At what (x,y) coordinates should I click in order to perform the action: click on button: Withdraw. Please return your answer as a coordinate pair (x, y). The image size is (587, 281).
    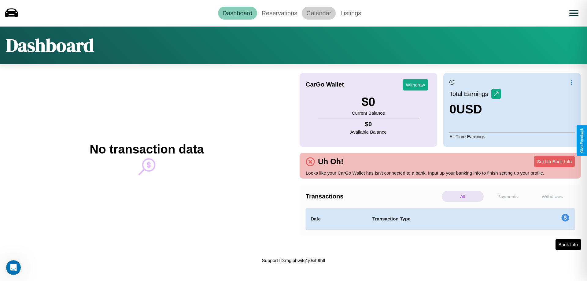
    Looking at the image, I should click on (415, 85).